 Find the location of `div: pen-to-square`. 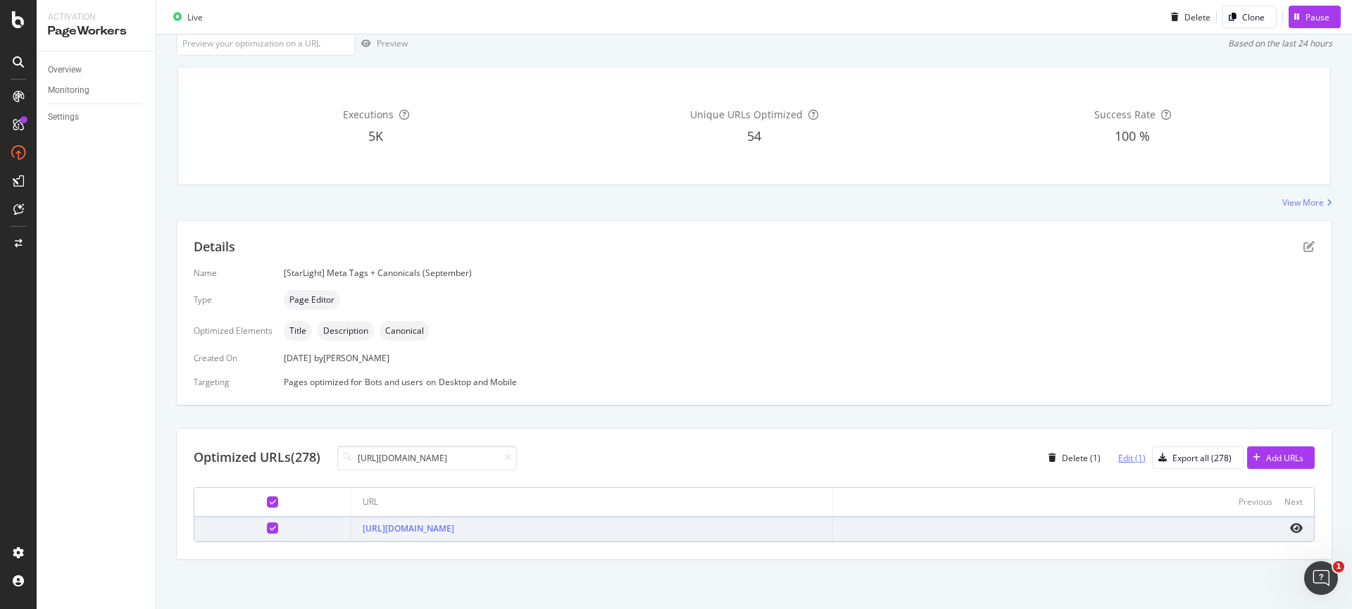

div: pen-to-square is located at coordinates (1309, 246).